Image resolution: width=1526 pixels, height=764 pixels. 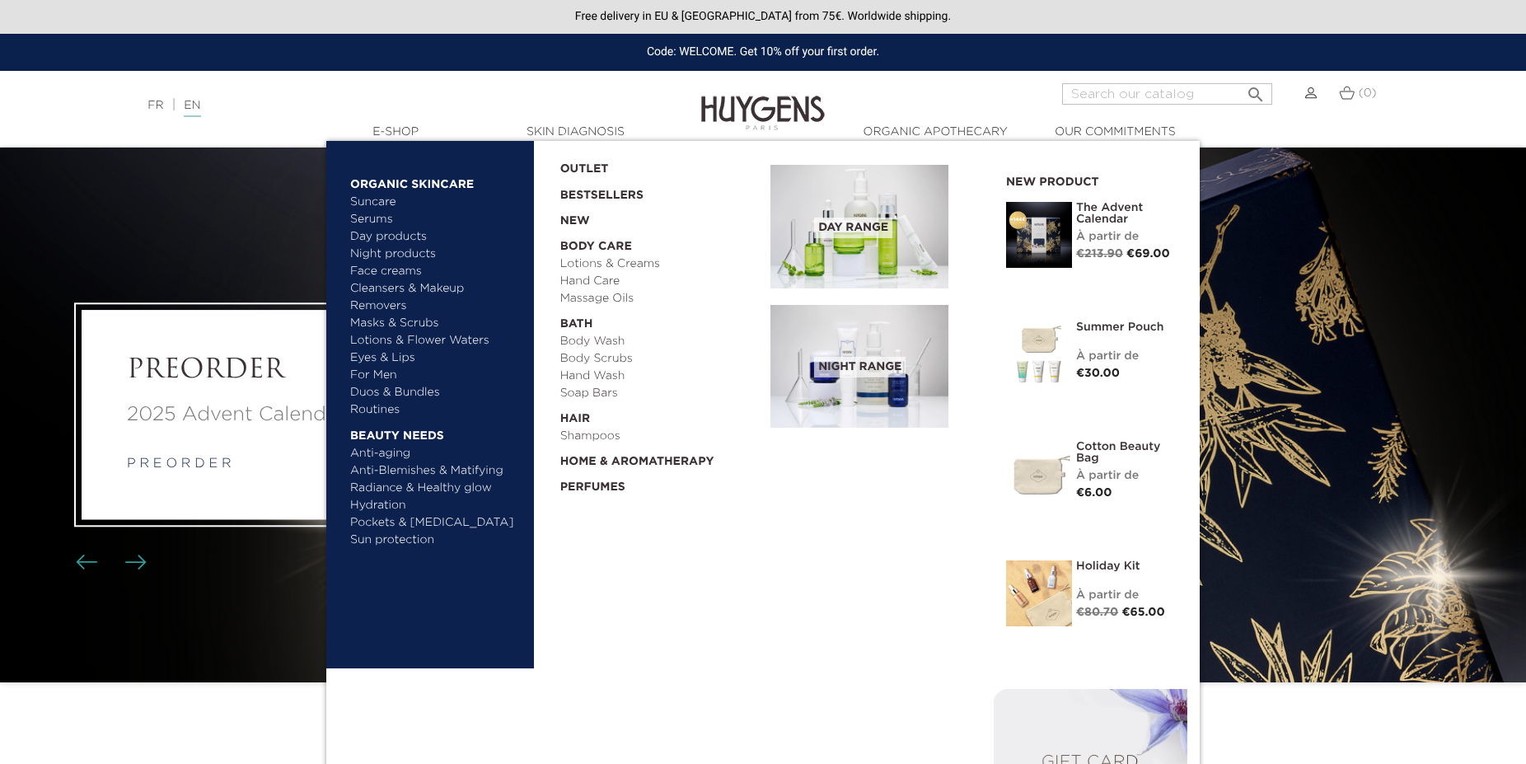 I want to click on span: Night Range, so click(x=860, y=367).